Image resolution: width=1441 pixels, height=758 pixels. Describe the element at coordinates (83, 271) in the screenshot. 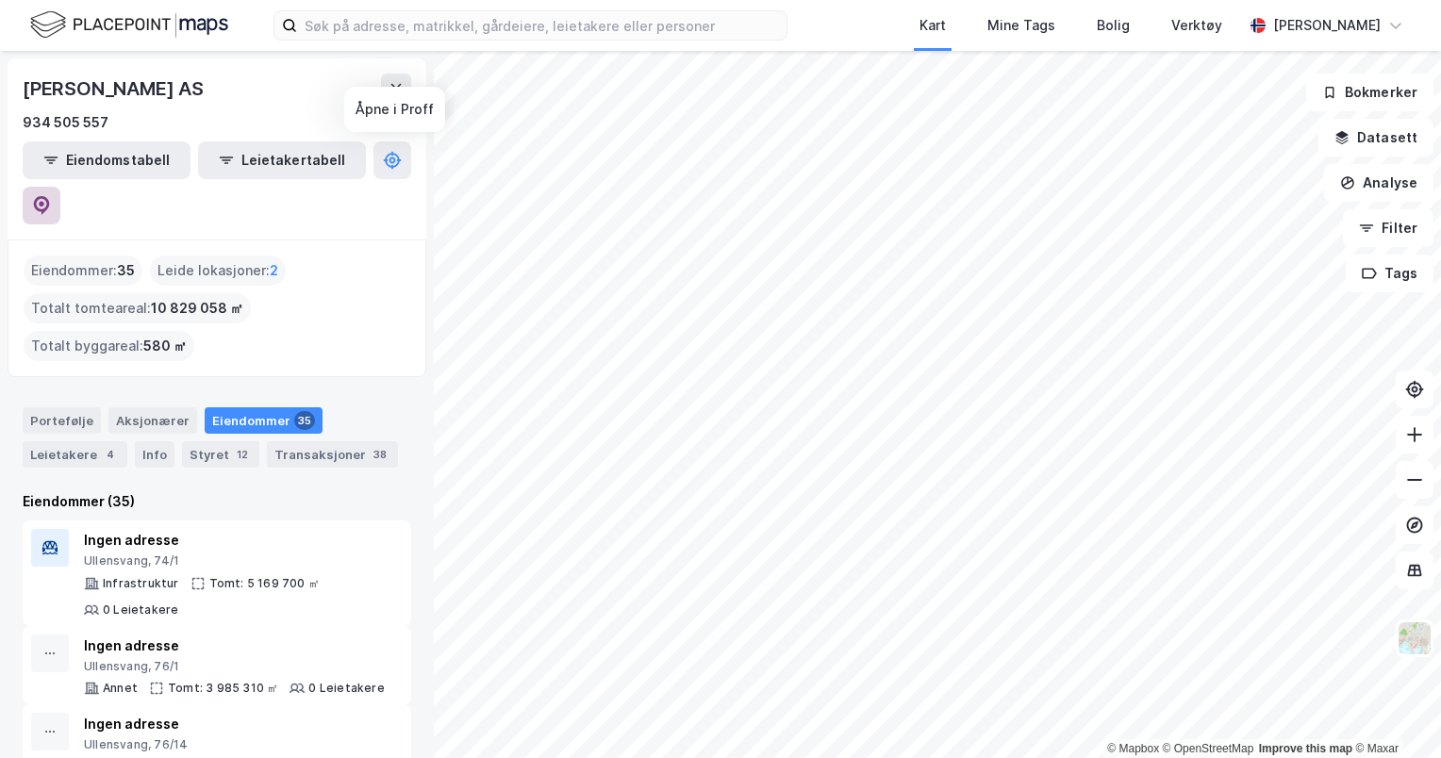

I see `div: Eiendommer :` at that location.